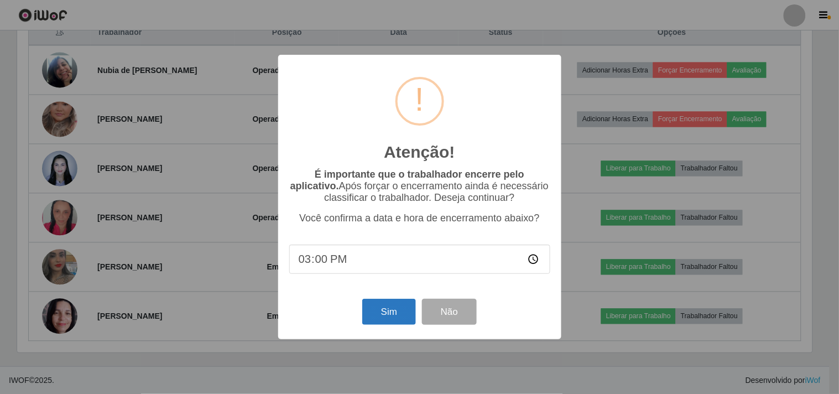 The image size is (839, 394). What do you see at coordinates (407, 180) in the screenshot?
I see `b: É importante que o trabalhador encerre pelo aplicativo.` at bounding box center [407, 180].